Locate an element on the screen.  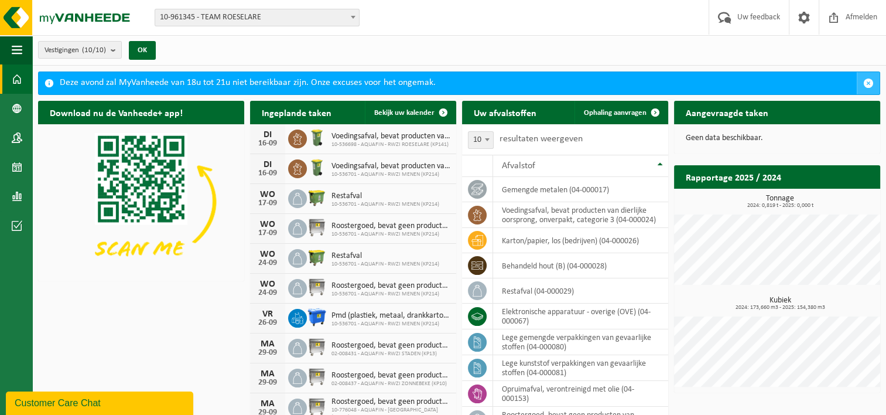
span: 2024: 173,660 m3 - 2025: 154,380 m3 is located at coordinates (780, 307).